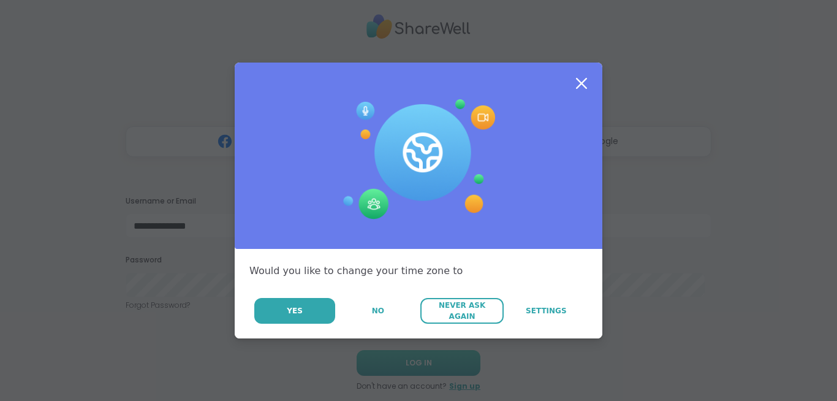 The width and height of the screenshot is (837, 401). What do you see at coordinates (295, 311) in the screenshot?
I see `button: Yes` at bounding box center [295, 311].